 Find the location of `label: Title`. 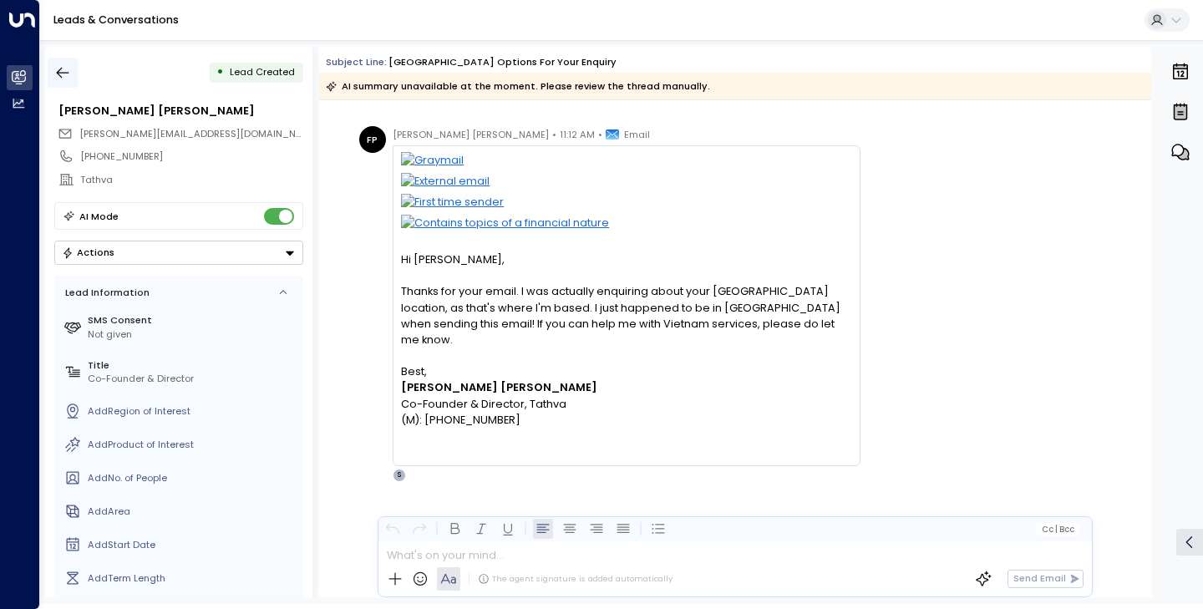

label: Title is located at coordinates (192, 365).